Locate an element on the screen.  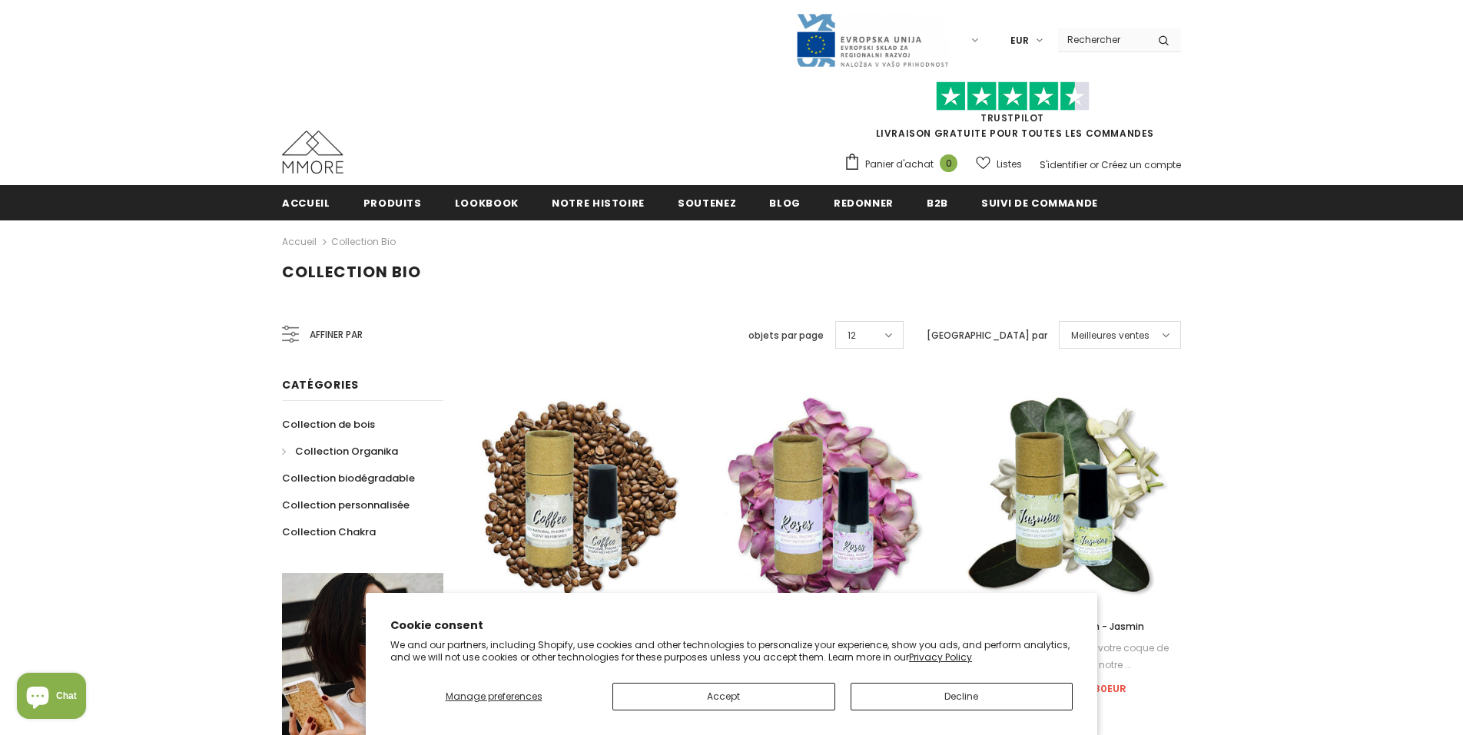
span: Collection personnalisée is located at coordinates (346, 505).